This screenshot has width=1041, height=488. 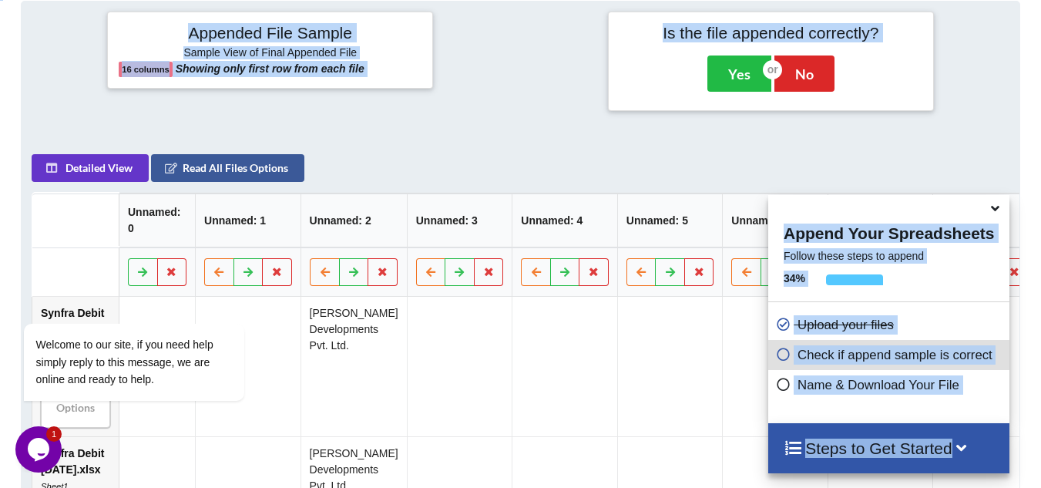 What do you see at coordinates (890, 384) in the screenshot?
I see `p: Name & Download Your File` at bounding box center [890, 384].